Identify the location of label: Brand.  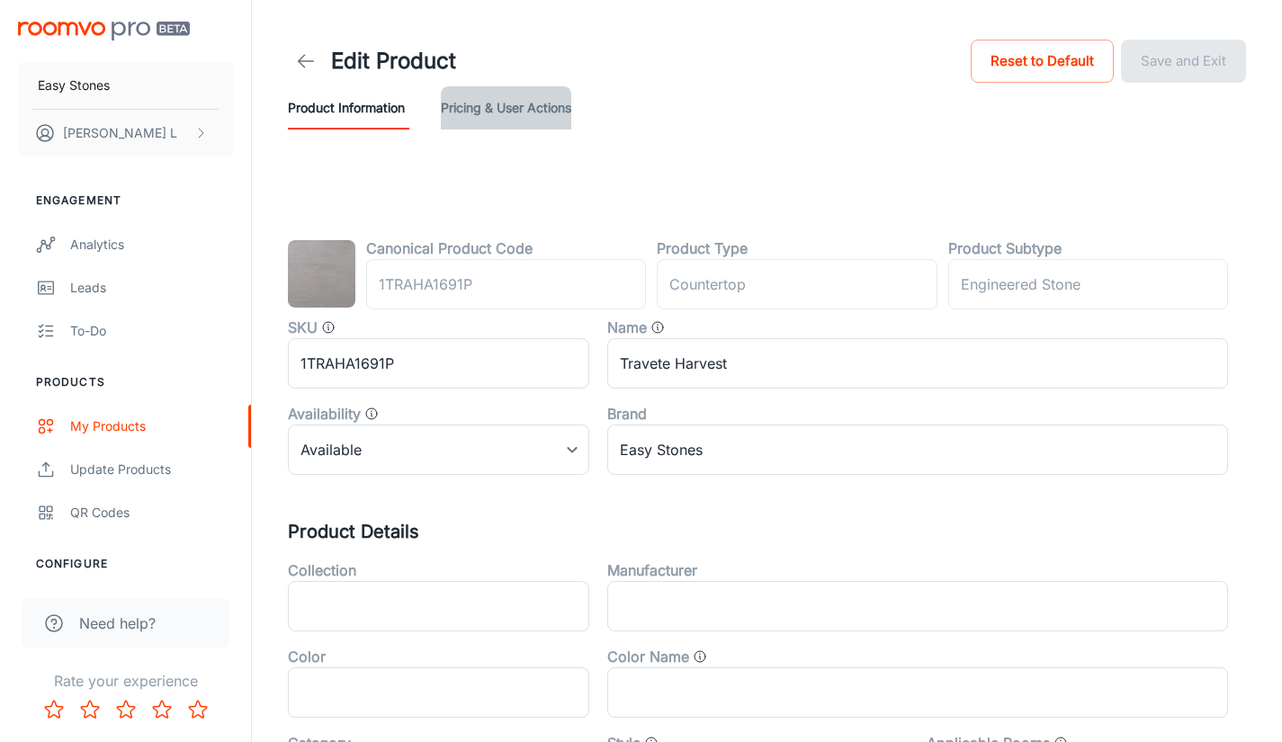
(627, 414).